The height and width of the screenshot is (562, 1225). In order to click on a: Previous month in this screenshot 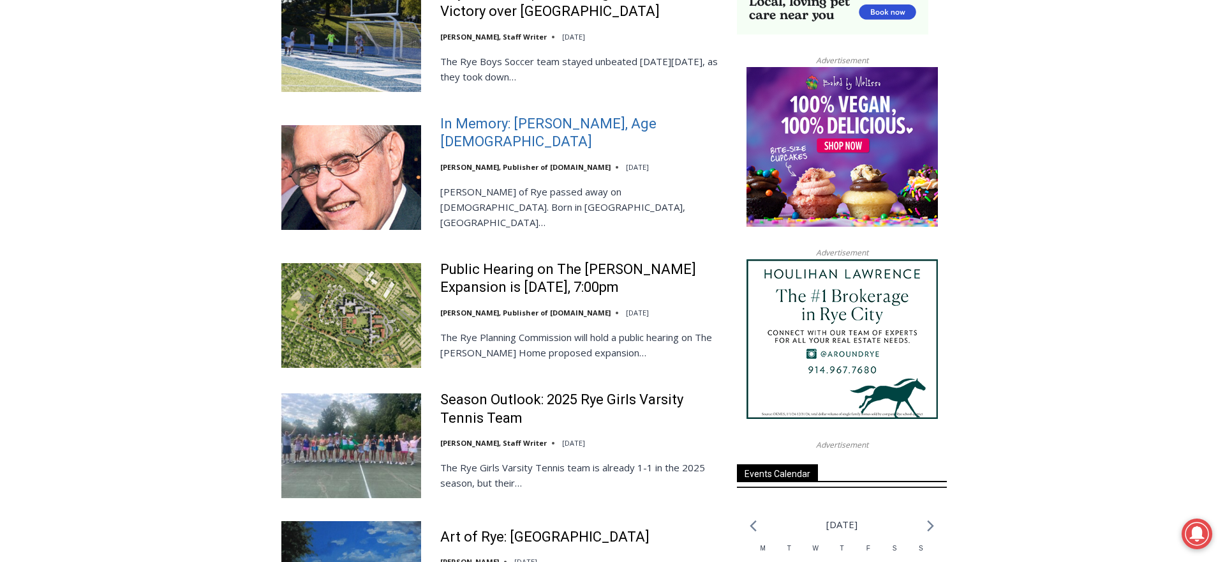, I will do `click(753, 525)`.